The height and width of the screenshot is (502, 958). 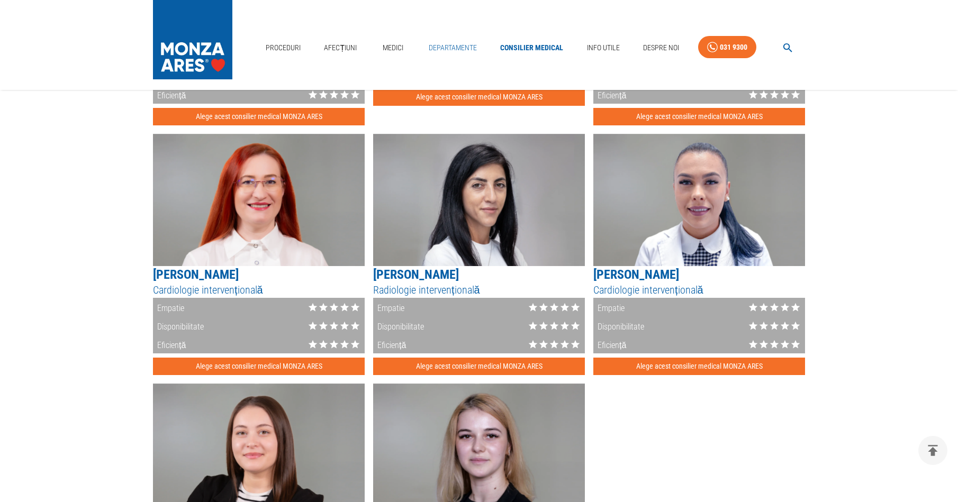 I want to click on a: Medici, so click(x=393, y=48).